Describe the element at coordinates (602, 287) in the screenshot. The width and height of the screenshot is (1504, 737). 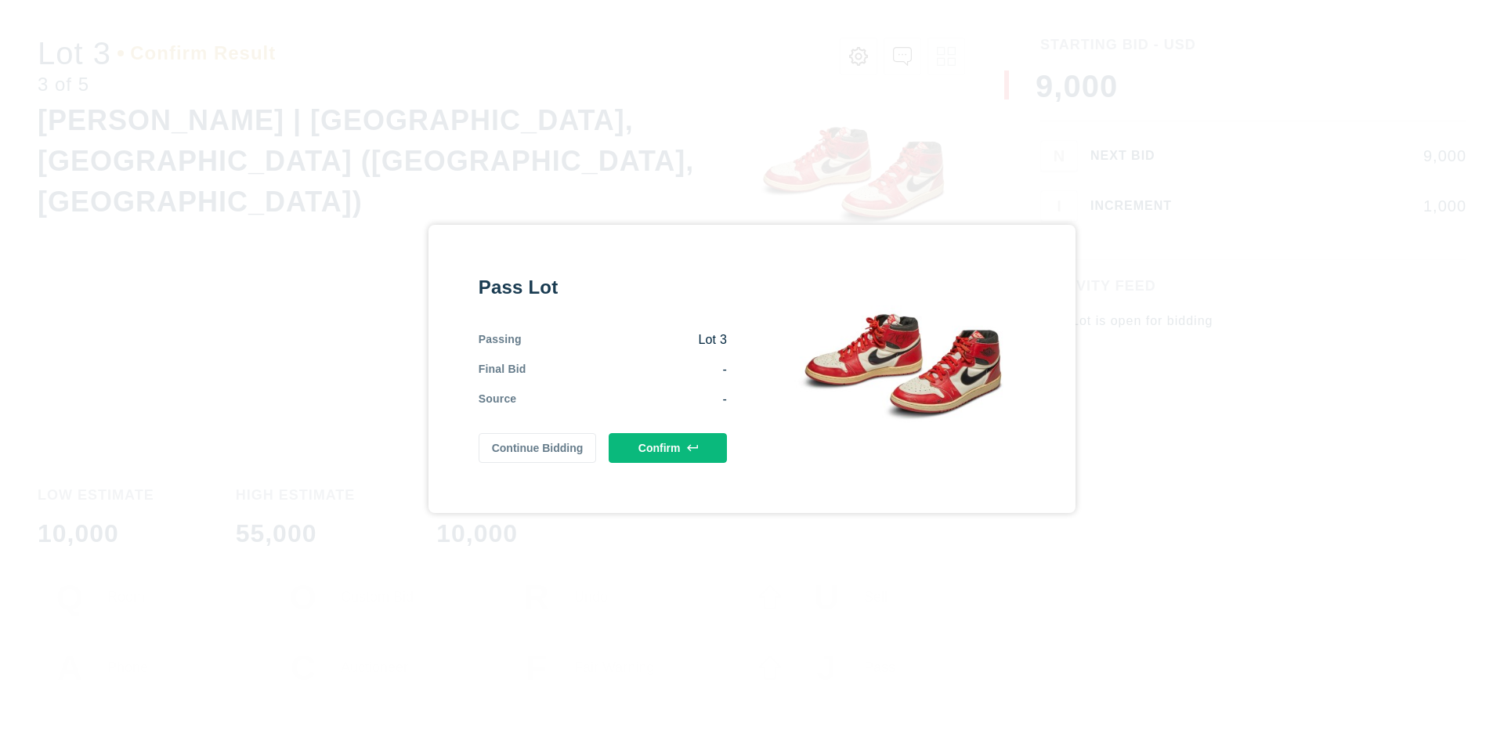
I see `div: Pass Lot` at that location.